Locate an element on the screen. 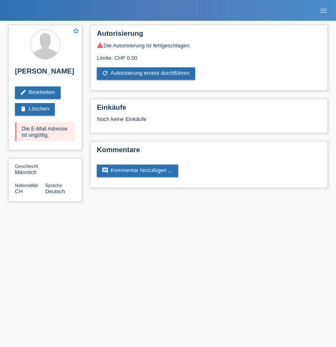  i: refresh is located at coordinates (105, 73).